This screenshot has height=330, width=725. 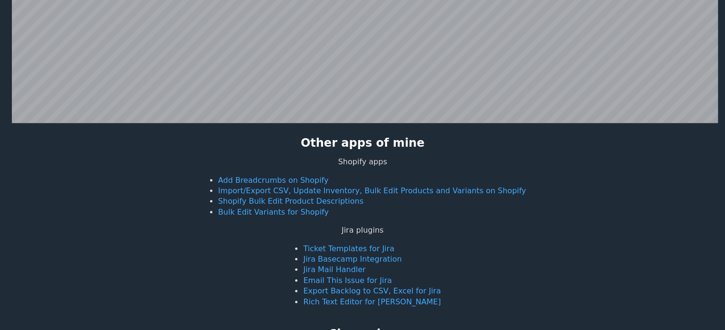 I want to click on h2: Other apps of mine, so click(x=362, y=143).